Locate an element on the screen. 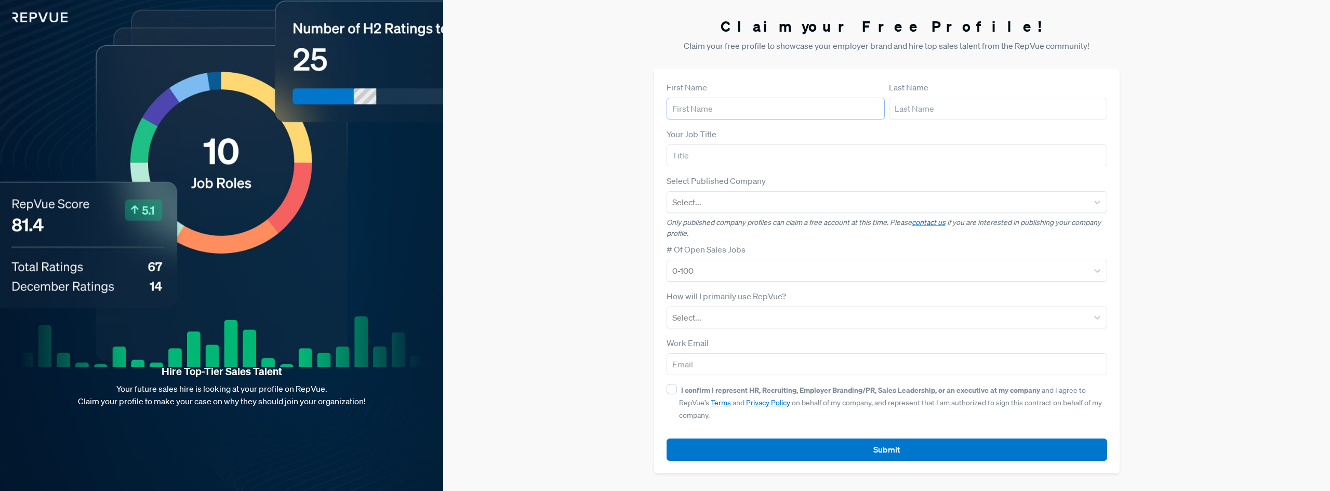  a: contact us is located at coordinates (929, 222).